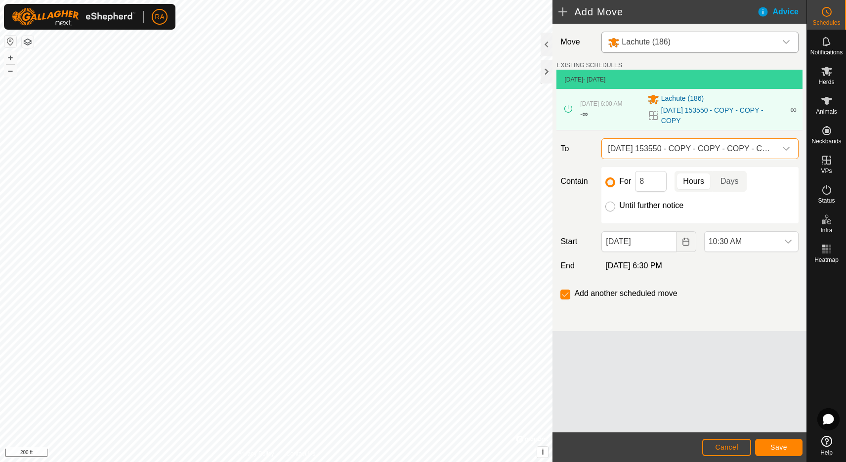  What do you see at coordinates (687, 242) in the screenshot?
I see `button: Choose Date` at bounding box center [687, 242].